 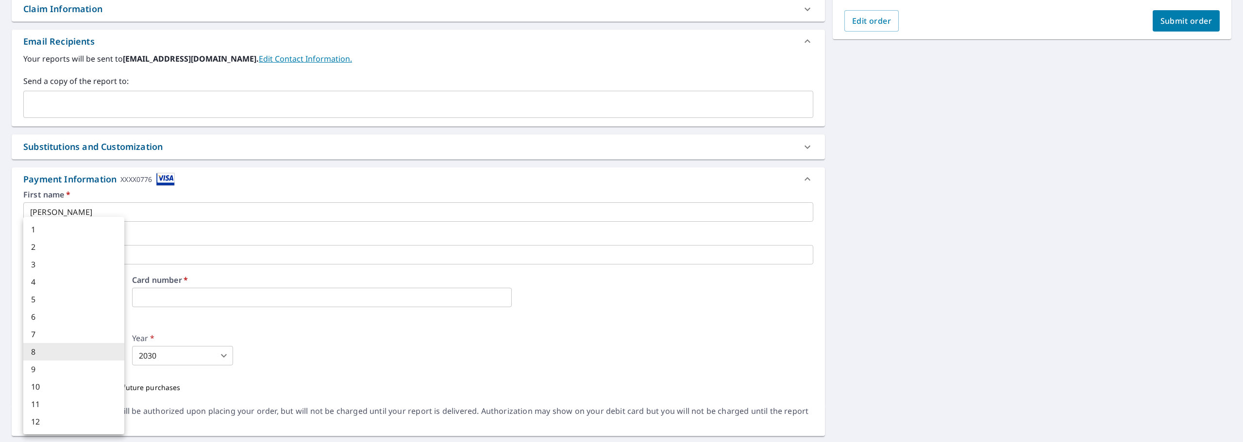 I want to click on li: 3, so click(x=74, y=265).